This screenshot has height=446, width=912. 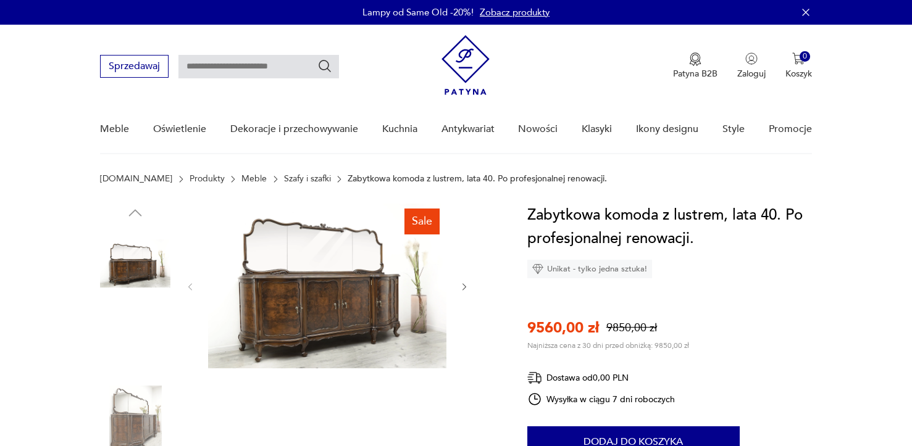 What do you see at coordinates (468, 129) in the screenshot?
I see `a: Antykwariat` at bounding box center [468, 129].